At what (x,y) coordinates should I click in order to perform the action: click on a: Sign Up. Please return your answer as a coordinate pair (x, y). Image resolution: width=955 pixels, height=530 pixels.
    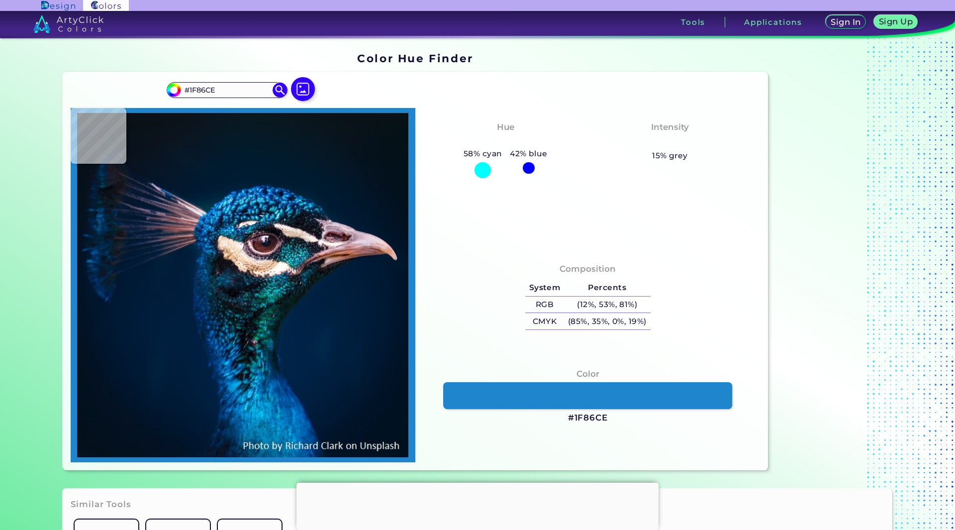
    Looking at the image, I should click on (895, 22).